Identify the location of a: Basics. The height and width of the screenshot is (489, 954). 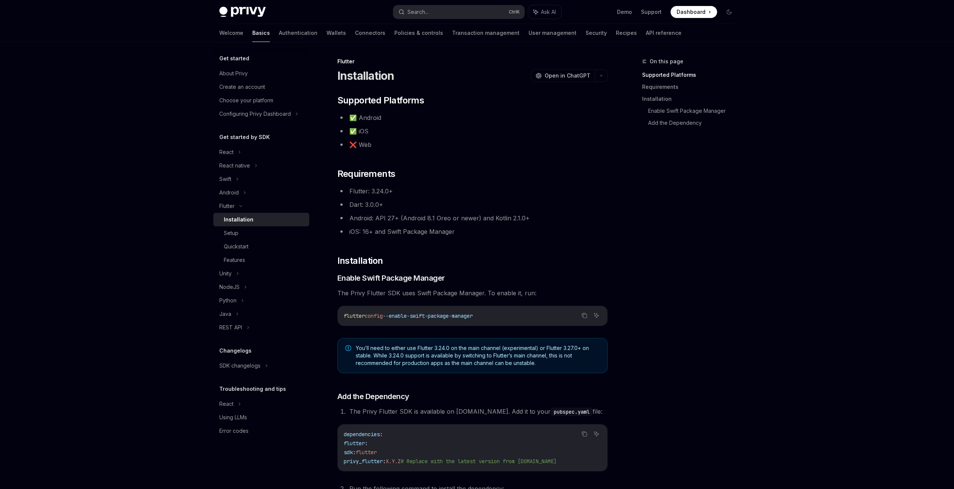
(261, 33).